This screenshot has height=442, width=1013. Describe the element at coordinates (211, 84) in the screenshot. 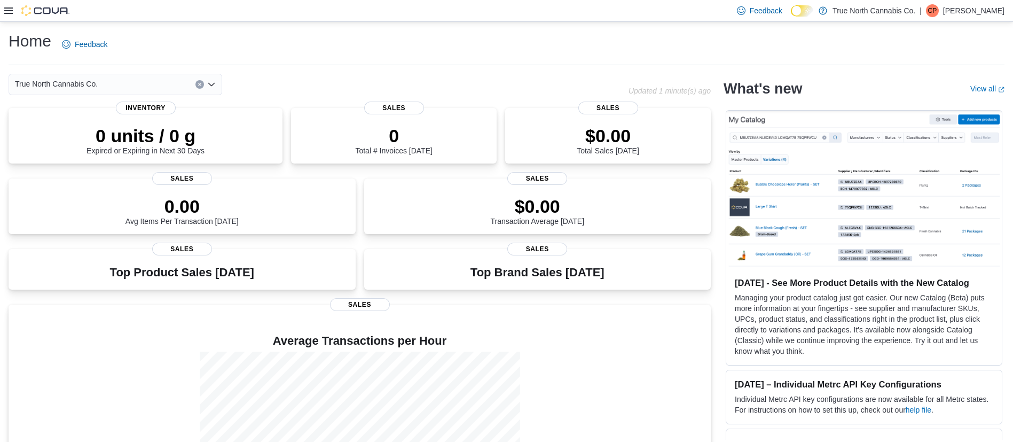

I see `button: Open list of options` at that location.